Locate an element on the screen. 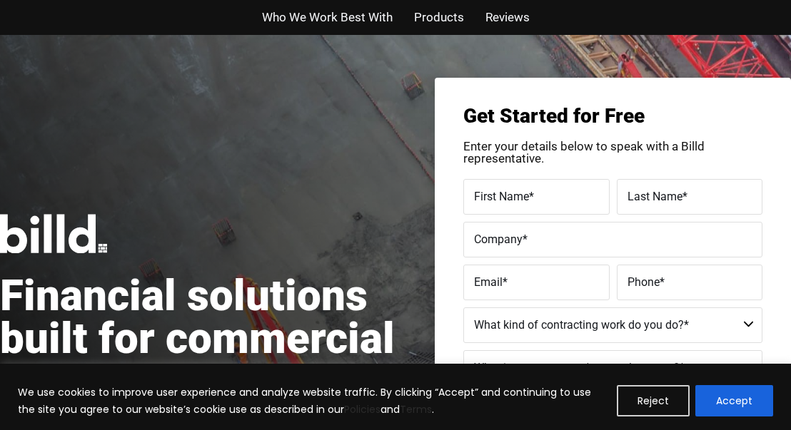 This screenshot has height=430, width=791. a: Reviews is located at coordinates (508, 17).